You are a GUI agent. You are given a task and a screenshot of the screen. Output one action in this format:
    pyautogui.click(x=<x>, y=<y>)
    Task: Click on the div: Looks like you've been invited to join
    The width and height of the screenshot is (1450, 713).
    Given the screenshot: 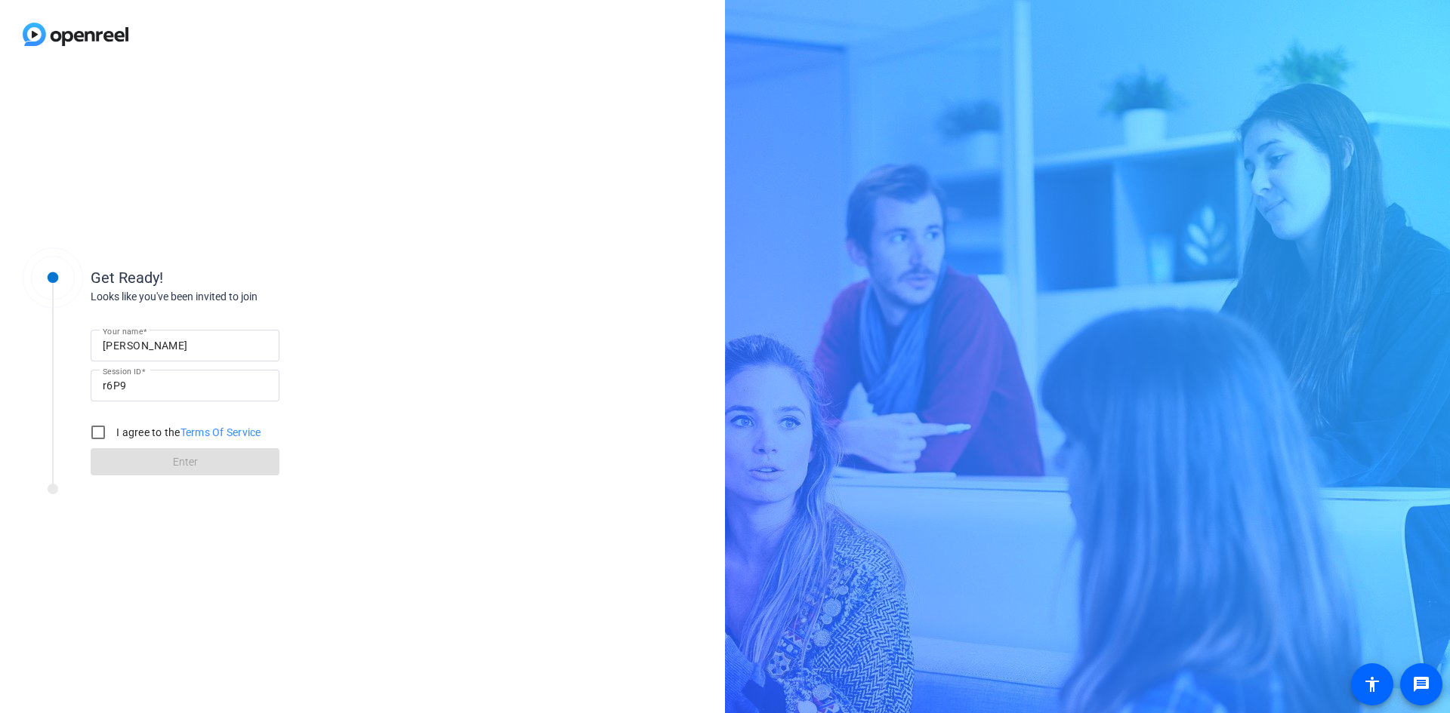 What is the action you would take?
    pyautogui.click(x=242, y=297)
    